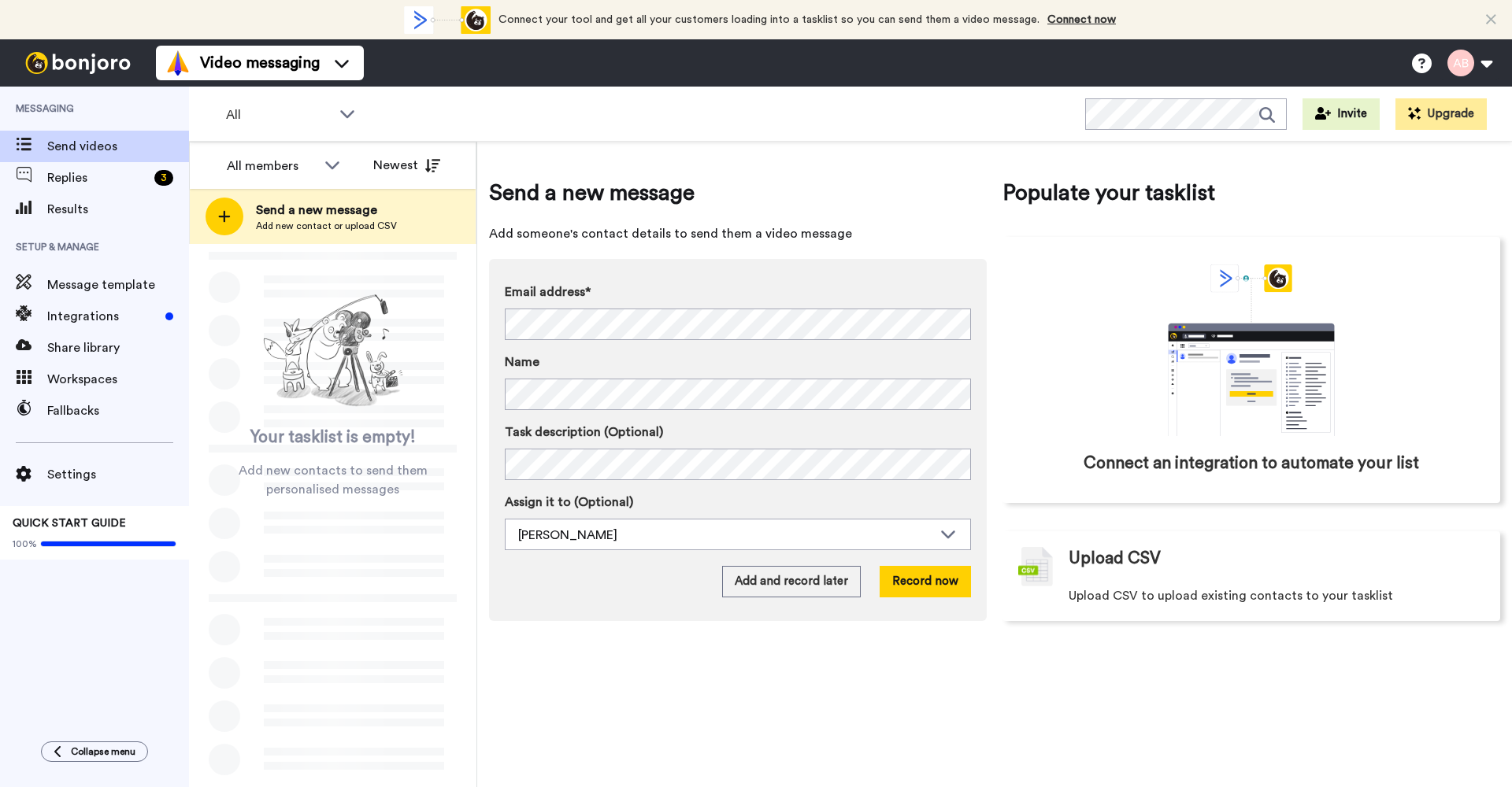 The image size is (1512, 787). Describe the element at coordinates (1441, 114) in the screenshot. I see `button: Upgrade` at that location.